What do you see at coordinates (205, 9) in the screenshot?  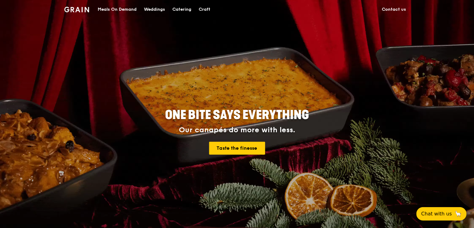 I see `a: Craft` at bounding box center [205, 9].